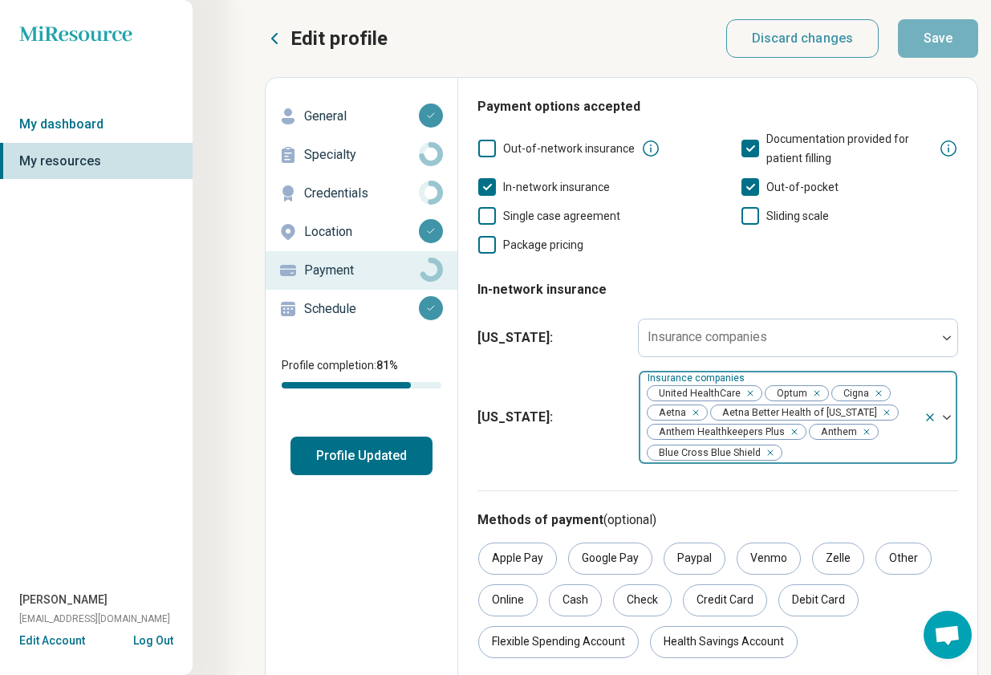  I want to click on div: Other, so click(904, 559).